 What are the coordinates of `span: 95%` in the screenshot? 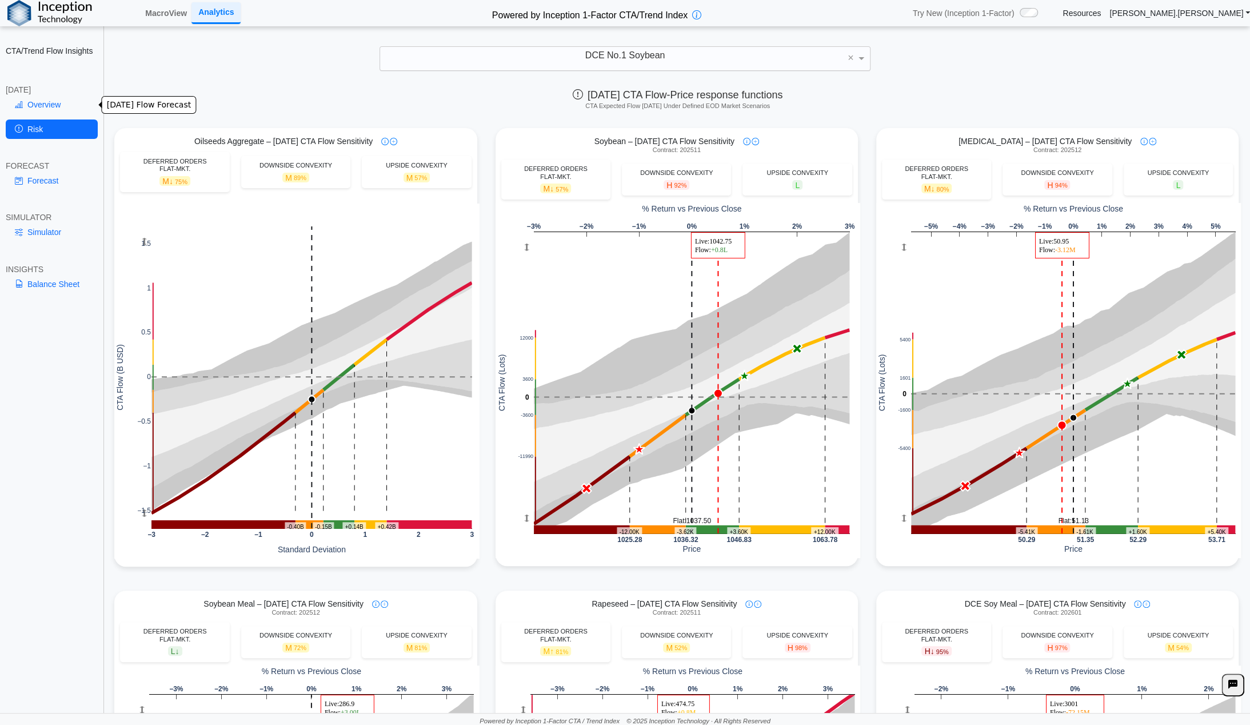 It's located at (942, 651).